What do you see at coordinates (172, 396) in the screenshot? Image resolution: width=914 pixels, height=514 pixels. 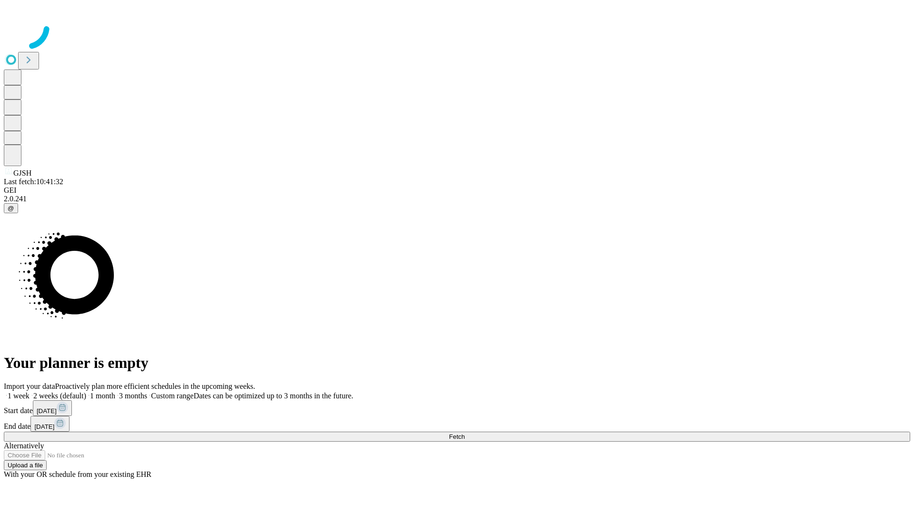 I see `span: Custom range` at bounding box center [172, 396].